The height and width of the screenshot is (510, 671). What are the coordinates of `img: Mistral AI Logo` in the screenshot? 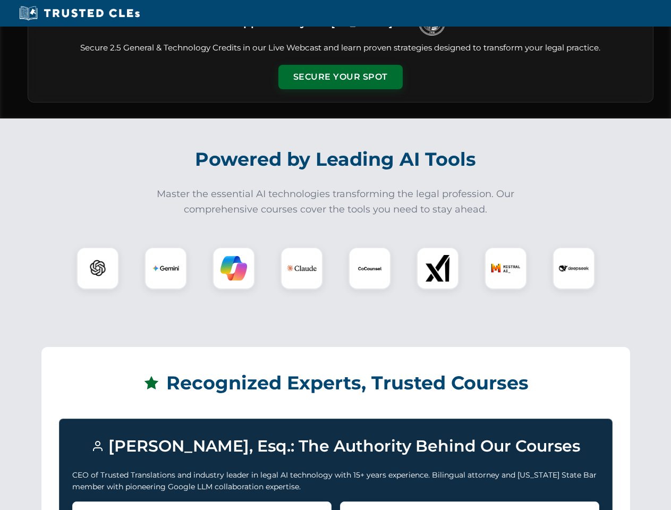 It's located at (506, 268).